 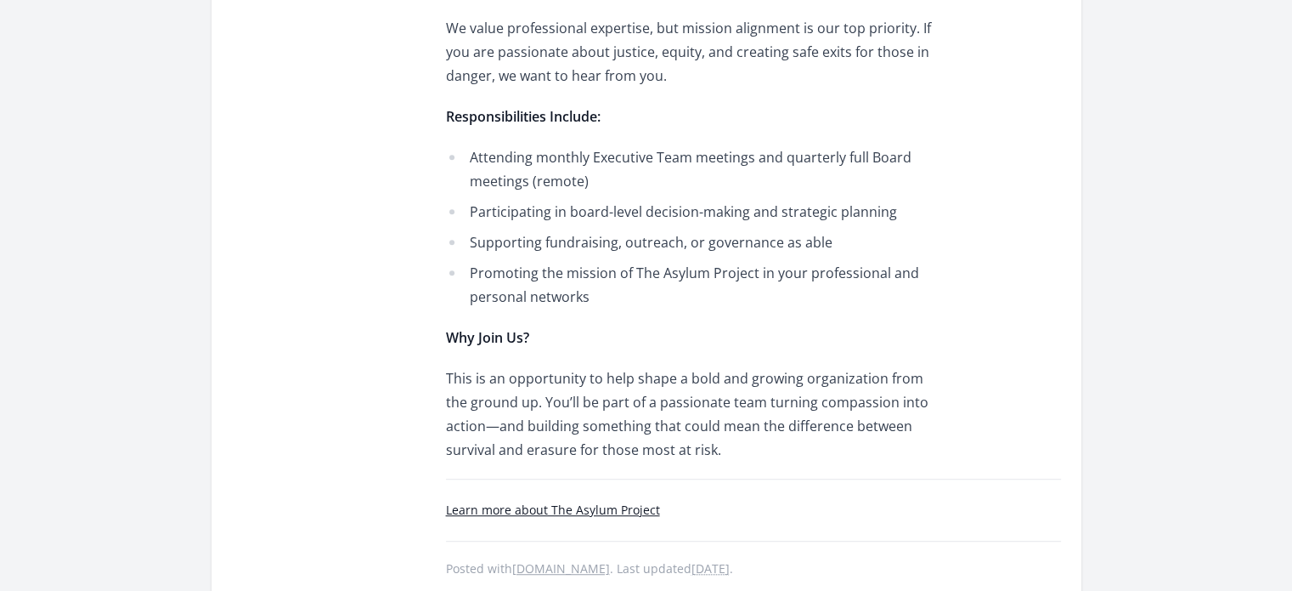 I want to click on p: We value professional expertise, but mission alignment is our top priority. If you are passionate..., so click(x=694, y=52).